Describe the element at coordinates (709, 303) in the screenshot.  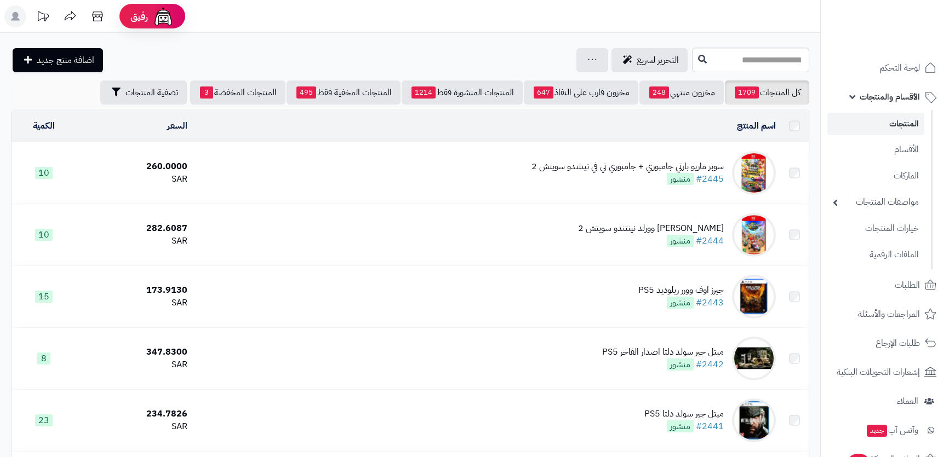
I see `a: #2443` at that location.